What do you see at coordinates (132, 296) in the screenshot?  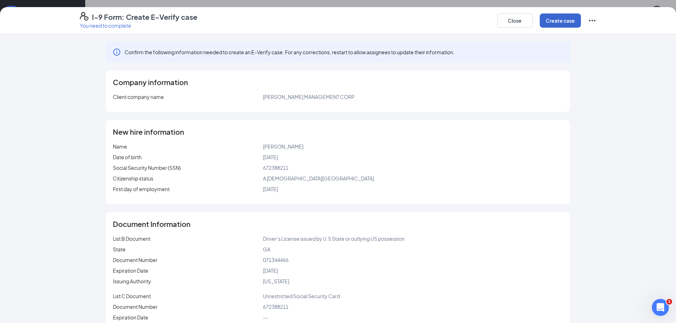 I see `span: List C Document` at bounding box center [132, 296].